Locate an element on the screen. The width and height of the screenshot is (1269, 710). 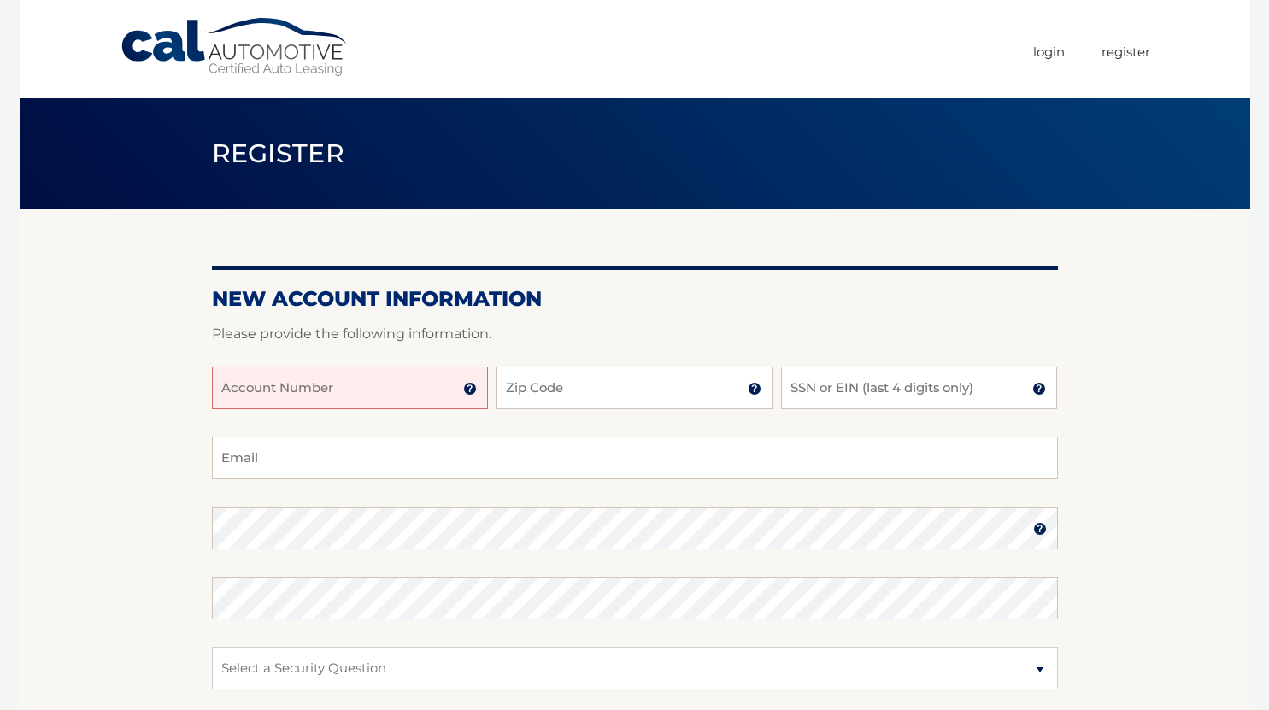
a: Register is located at coordinates (1125, 51).